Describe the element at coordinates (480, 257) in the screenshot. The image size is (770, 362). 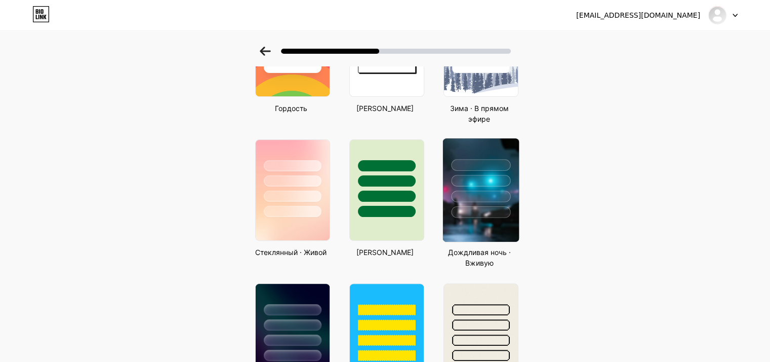
I see `font: Дождливая ночь · Вживую` at that location.